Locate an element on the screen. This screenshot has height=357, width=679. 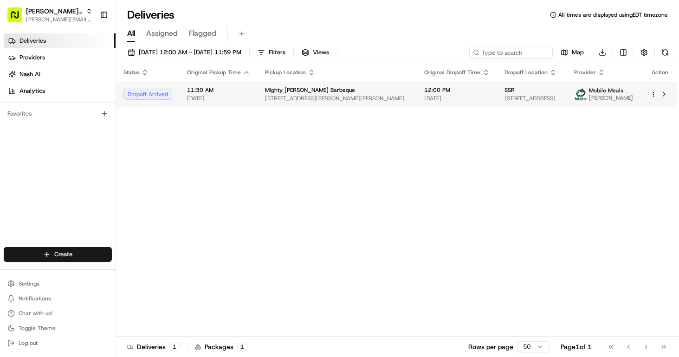
span: Analytics is located at coordinates (32, 91).